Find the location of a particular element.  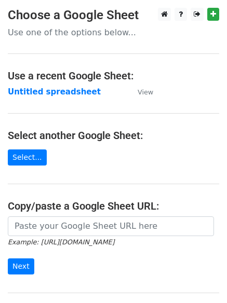

h4: Use a recent Google Sheet: is located at coordinates (113, 76).